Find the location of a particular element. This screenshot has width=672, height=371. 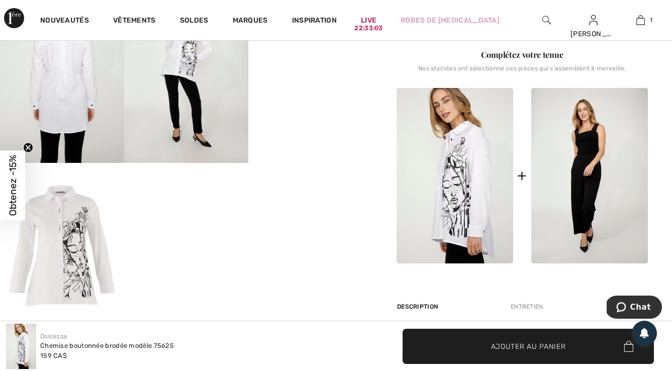

span: Obtenez -15% is located at coordinates (13, 185).